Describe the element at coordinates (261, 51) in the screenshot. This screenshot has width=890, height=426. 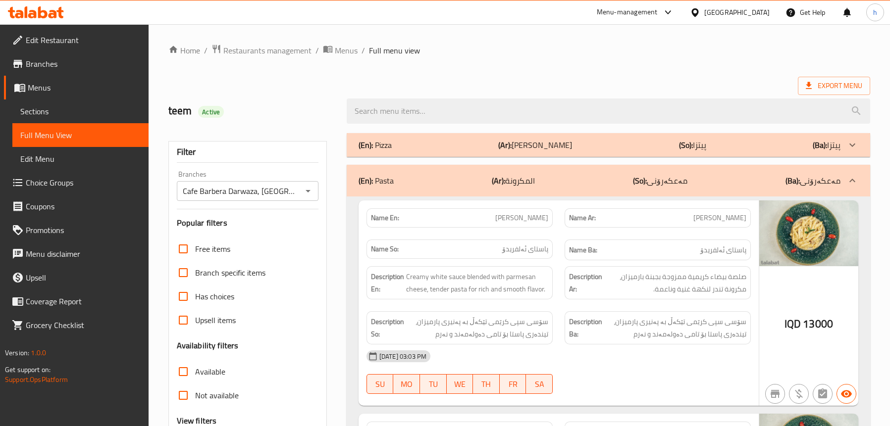
I see `a: Restaurants management` at that location.